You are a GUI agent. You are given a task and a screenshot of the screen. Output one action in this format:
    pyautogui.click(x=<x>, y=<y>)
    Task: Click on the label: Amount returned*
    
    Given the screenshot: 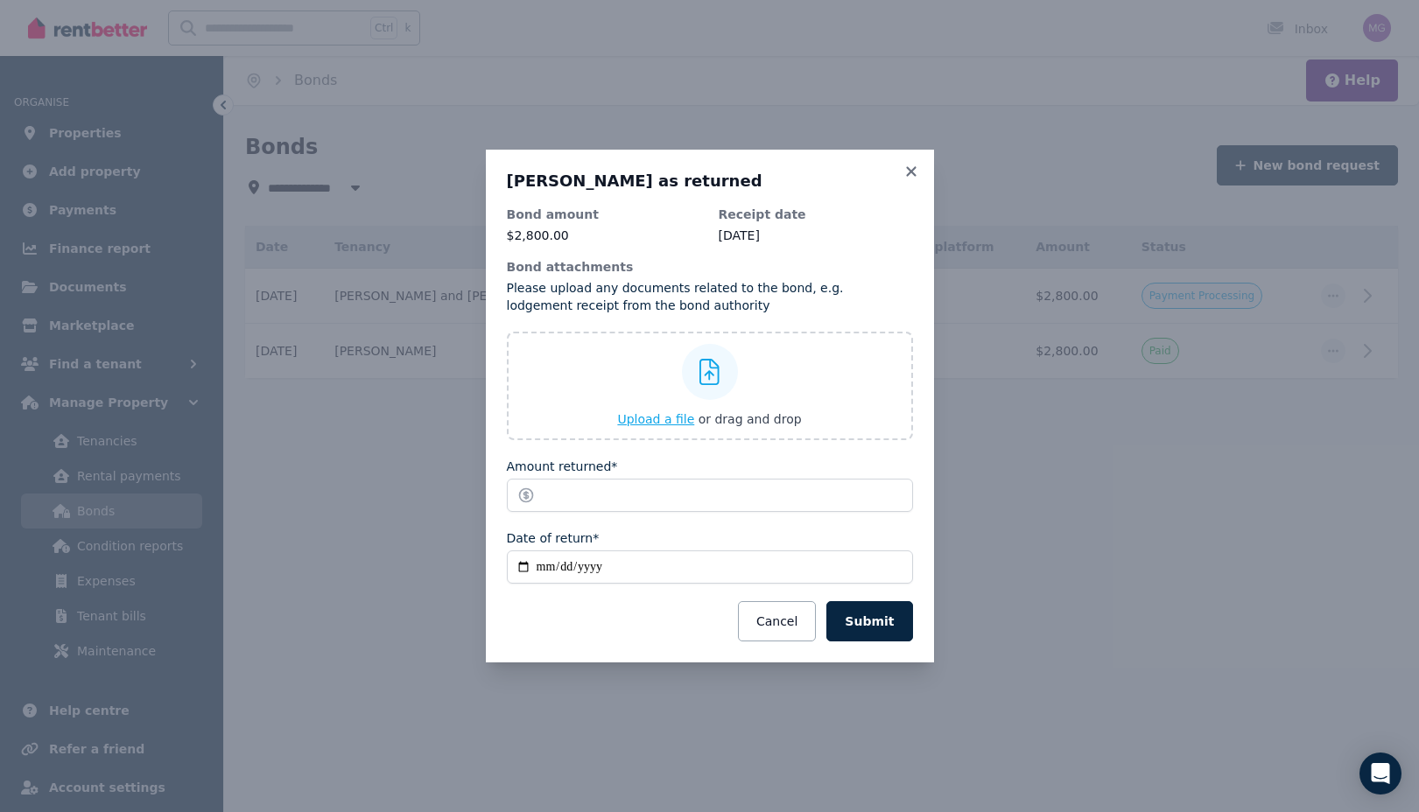 What is the action you would take?
    pyautogui.click(x=562, y=466)
    